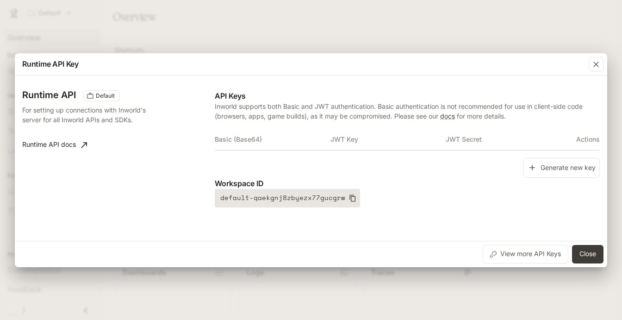  What do you see at coordinates (49, 95) in the screenshot?
I see `h3: Runtime API` at bounding box center [49, 95].